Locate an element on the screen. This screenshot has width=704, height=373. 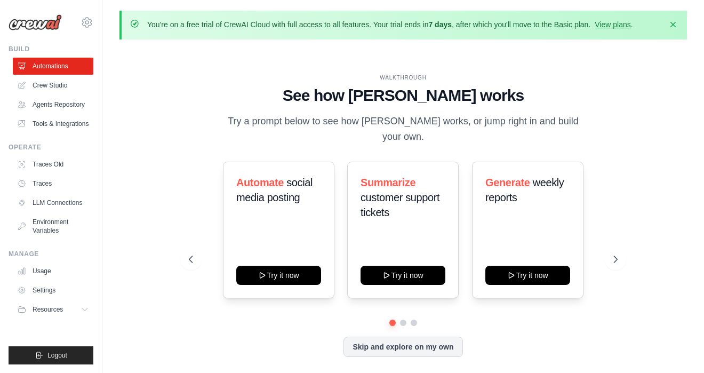
a: Agents Repository is located at coordinates (53, 105).